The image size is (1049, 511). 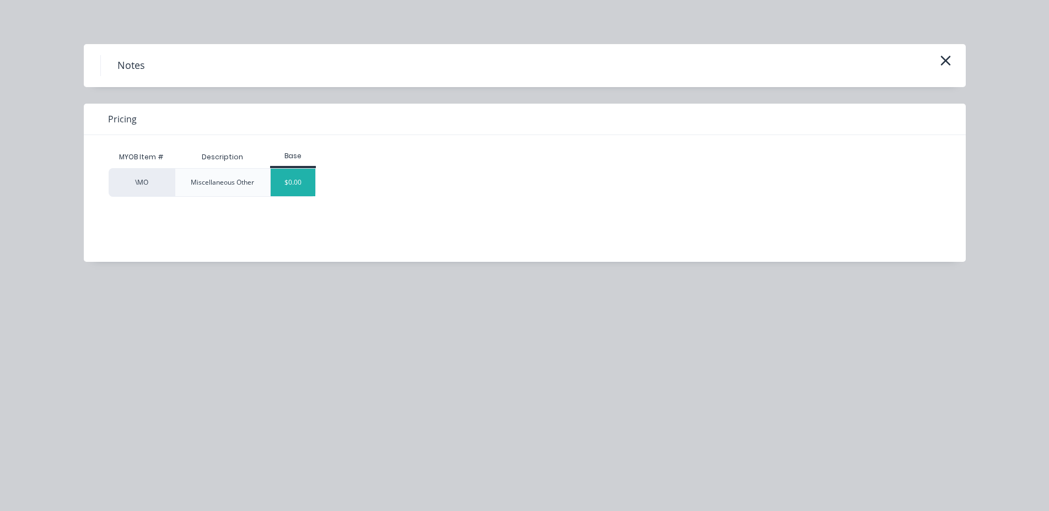 What do you see at coordinates (222, 183) in the screenshot?
I see `div: Miscellaneous Other` at bounding box center [222, 183].